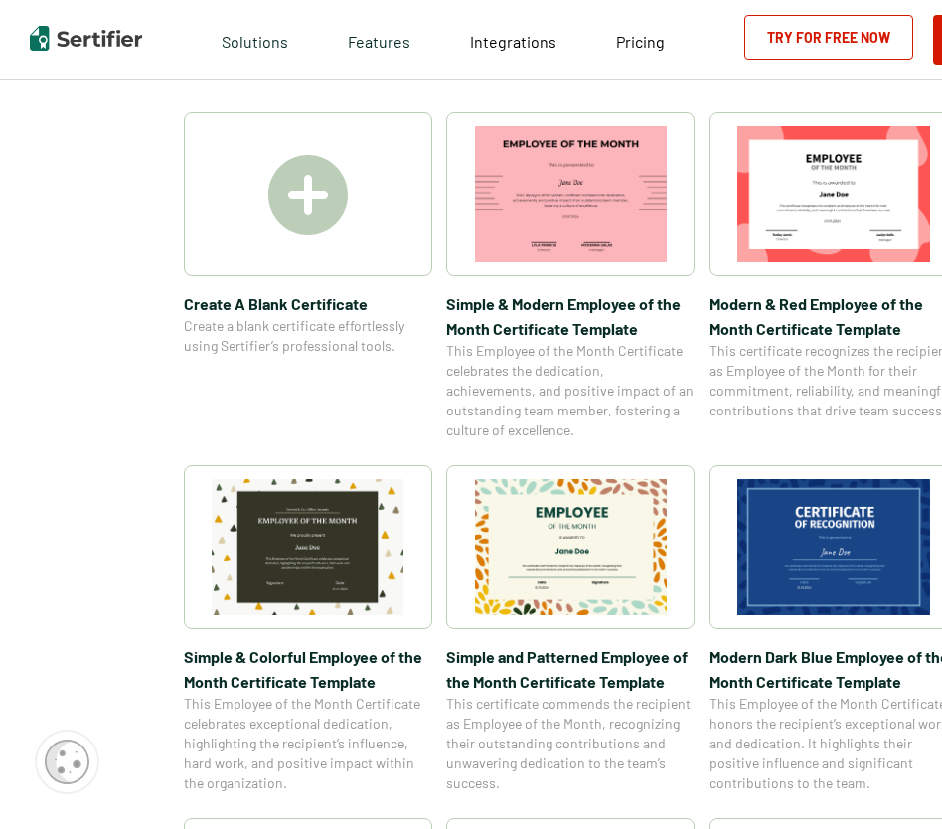 The height and width of the screenshot is (829, 942). Describe the element at coordinates (570, 276) in the screenshot. I see `a: Simple & Modern Employee of the Month Certificate TemplateSimple & Modern Employee of the Month C...` at that location.